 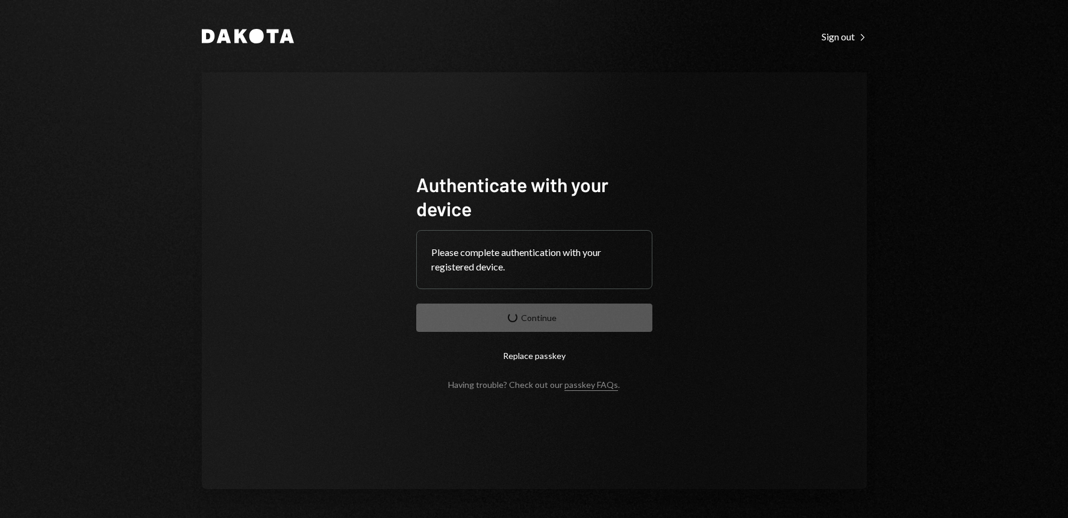 What do you see at coordinates (534, 355) in the screenshot?
I see `button: Replace passkey` at bounding box center [534, 355].